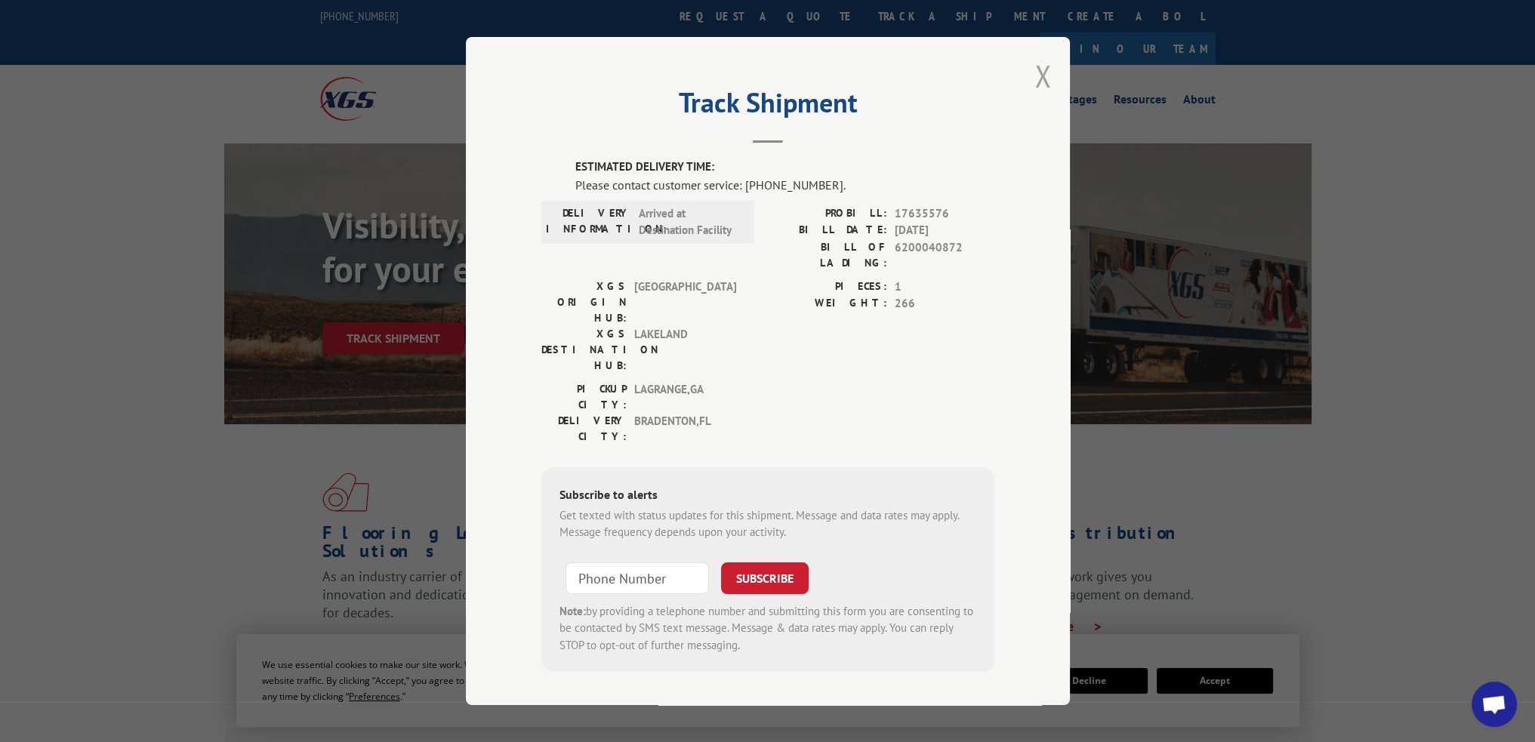  What do you see at coordinates (637, 578) in the screenshot?
I see `input: Phone Number` at bounding box center [637, 578].